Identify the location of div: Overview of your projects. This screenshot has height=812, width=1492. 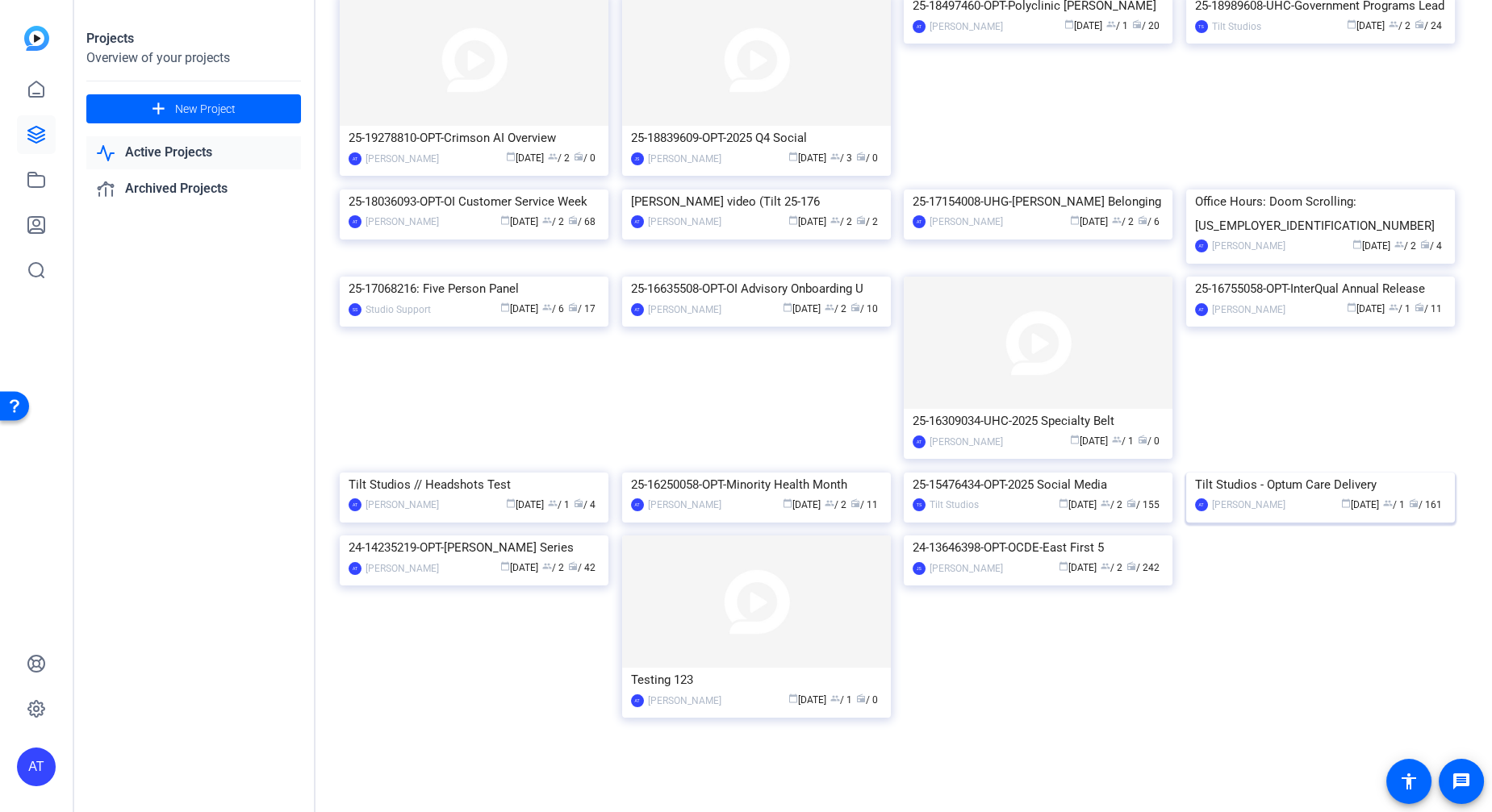
(194, 58).